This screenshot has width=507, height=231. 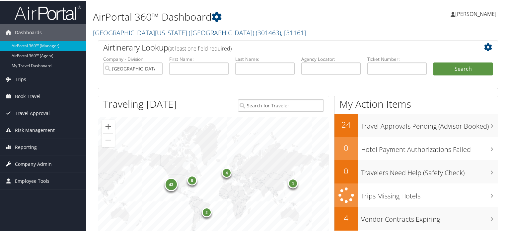 I want to click on span: Trips, so click(x=21, y=79).